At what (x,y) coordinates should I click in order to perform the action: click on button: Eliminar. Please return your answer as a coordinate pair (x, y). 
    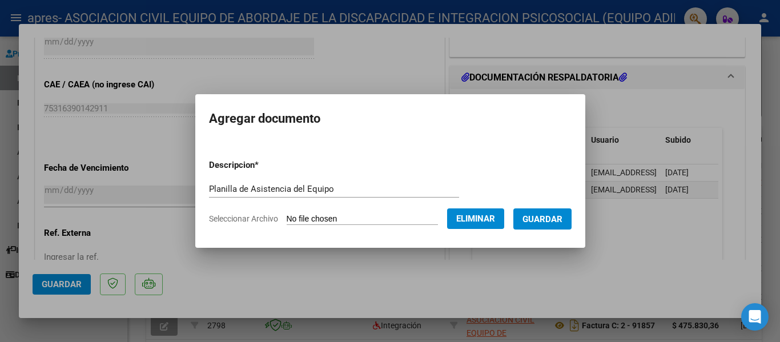
    Looking at the image, I should click on (476, 219).